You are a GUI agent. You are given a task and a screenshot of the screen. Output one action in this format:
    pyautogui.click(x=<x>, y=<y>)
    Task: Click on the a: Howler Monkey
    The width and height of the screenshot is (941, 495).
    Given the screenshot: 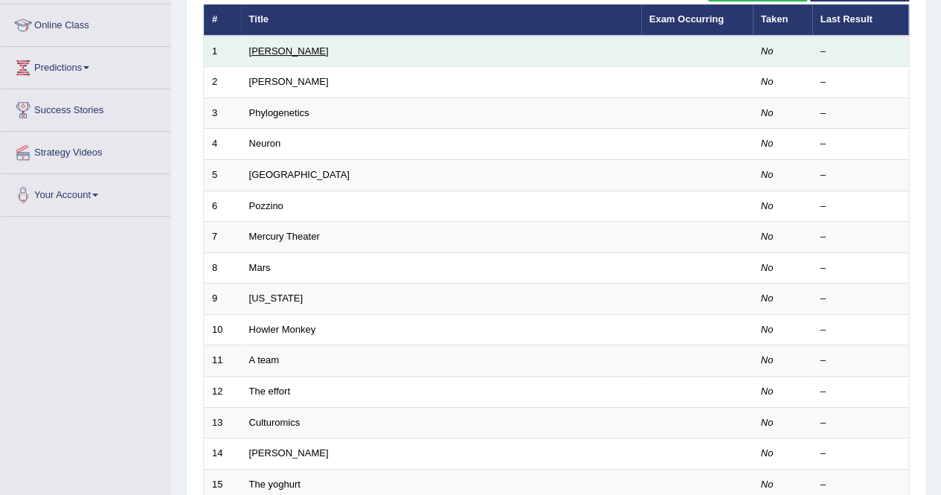 What is the action you would take?
    pyautogui.click(x=283, y=329)
    